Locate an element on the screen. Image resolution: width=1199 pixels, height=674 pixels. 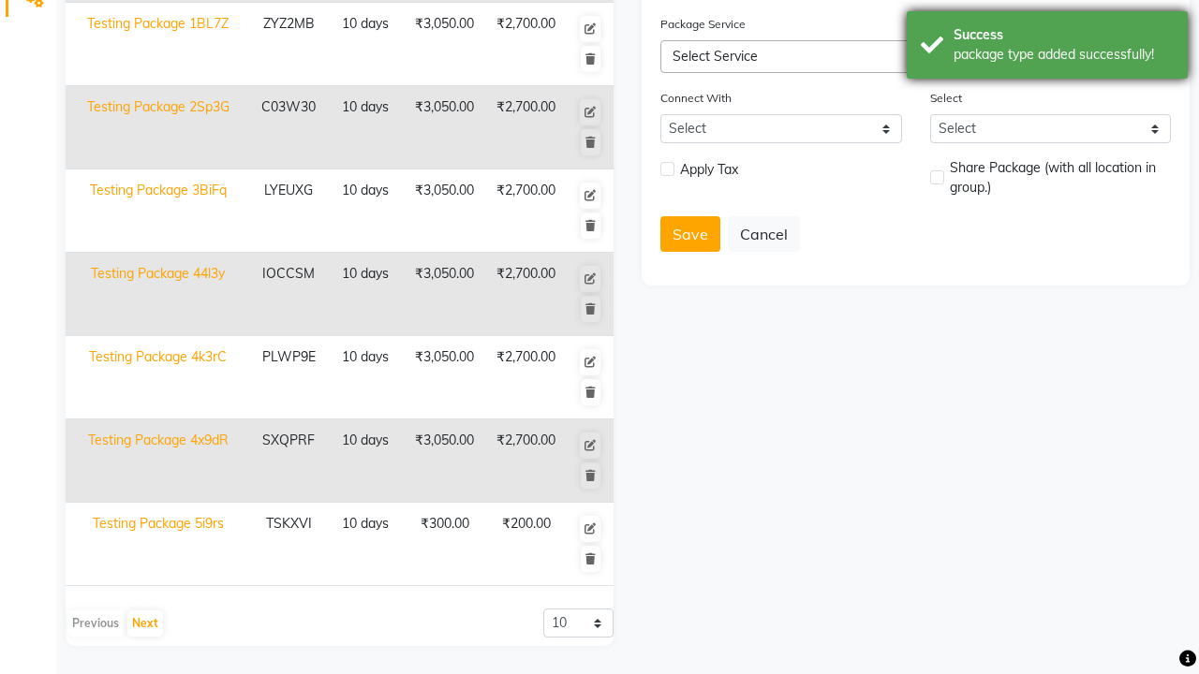
td: IOCCSM is located at coordinates (289, 294).